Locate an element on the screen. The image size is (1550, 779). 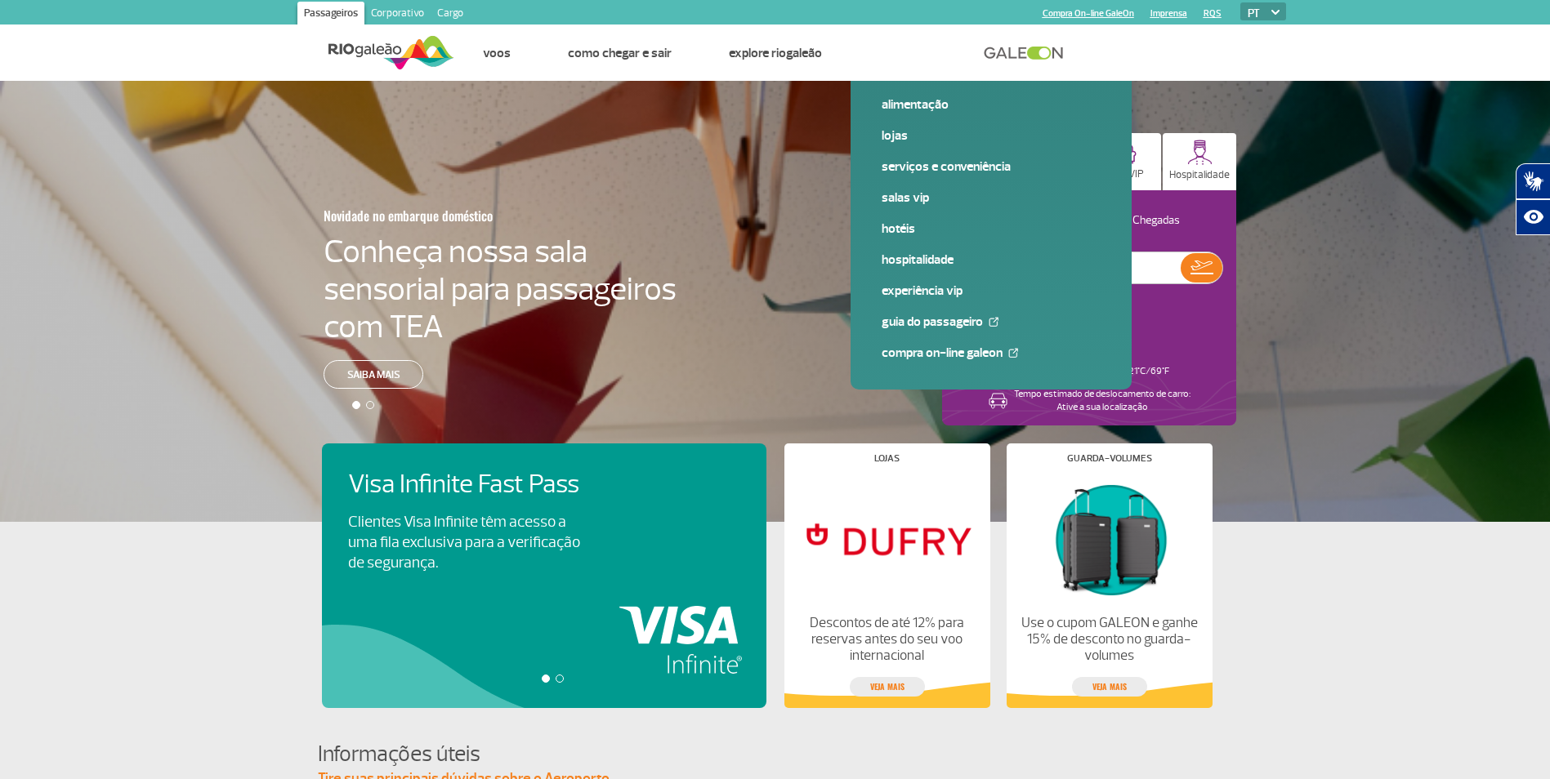
a: Imprensa is located at coordinates (1168, 13).